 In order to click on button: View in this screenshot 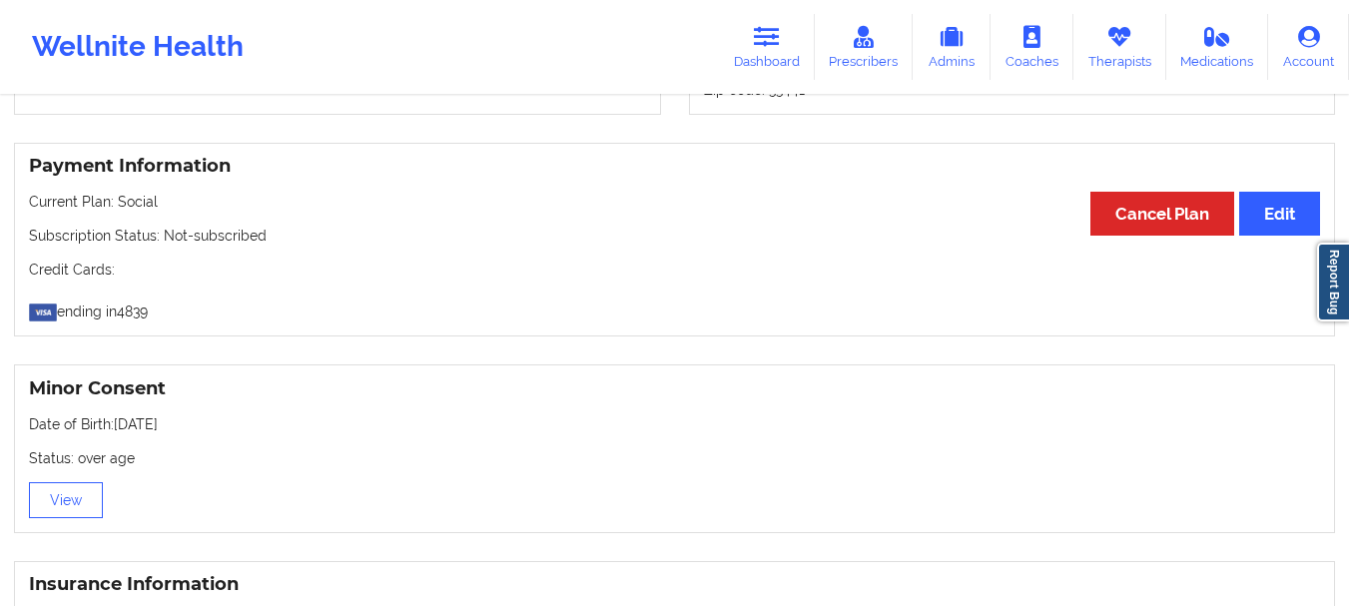, I will do `click(66, 500)`.